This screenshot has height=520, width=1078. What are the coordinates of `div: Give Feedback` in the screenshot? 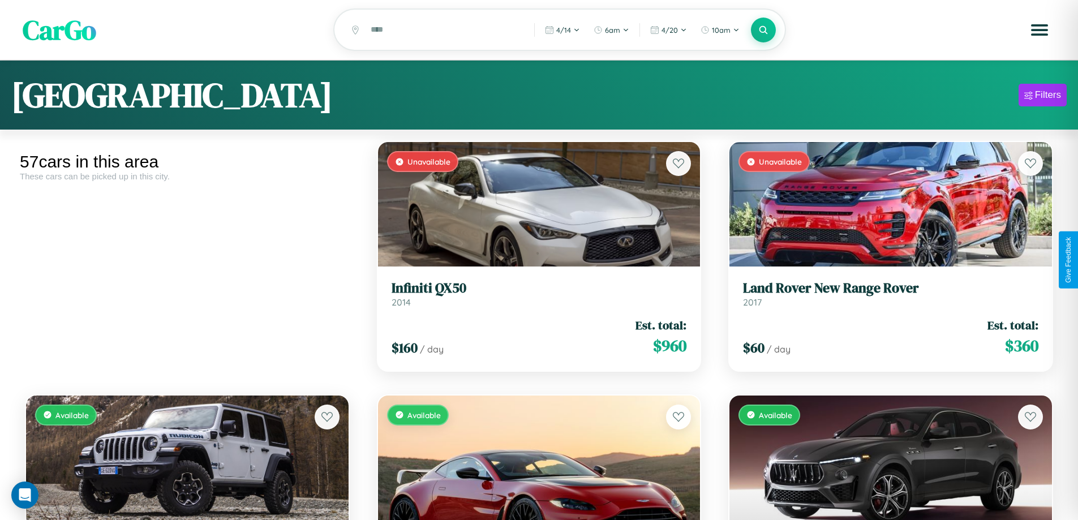 It's located at (1068, 260).